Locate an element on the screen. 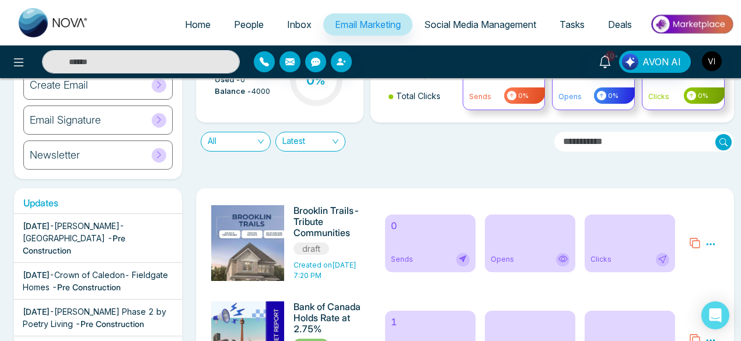 Image resolution: width=741 pixels, height=341 pixels. a: Tasks is located at coordinates (572, 25).